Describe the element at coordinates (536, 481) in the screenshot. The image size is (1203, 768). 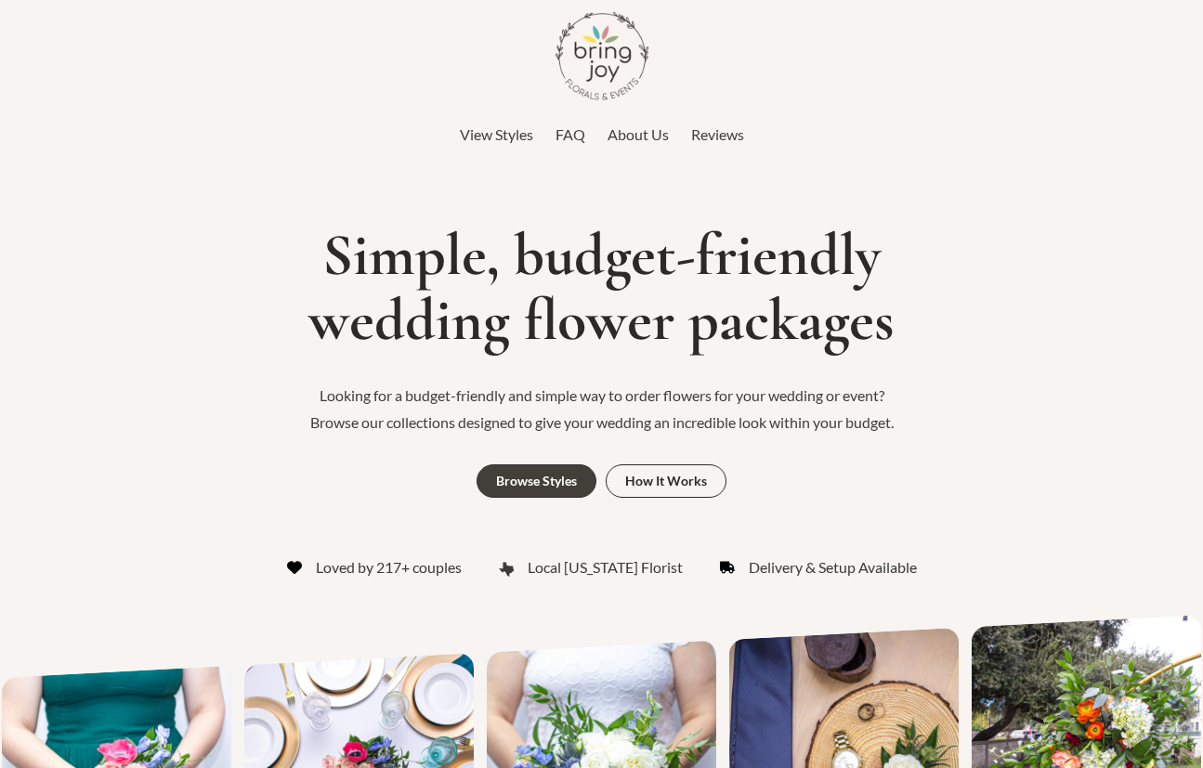
I see `div: Browse Styles` at that location.